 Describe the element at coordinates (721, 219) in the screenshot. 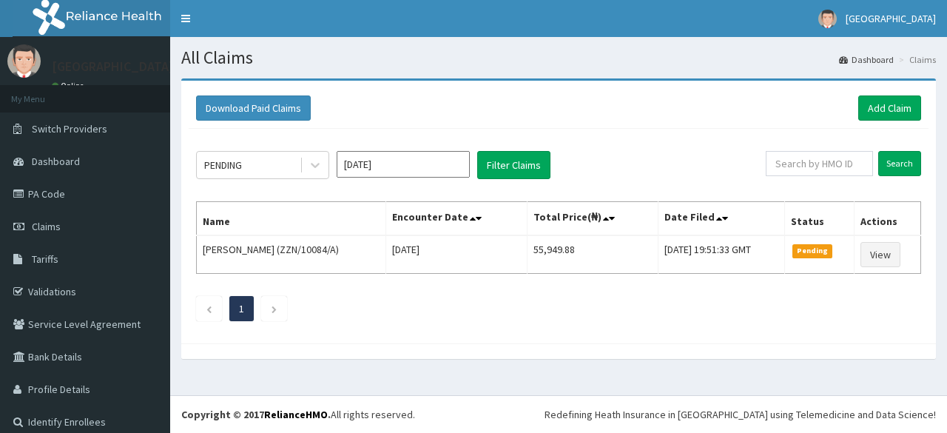

I see `th: Date Filed` at that location.